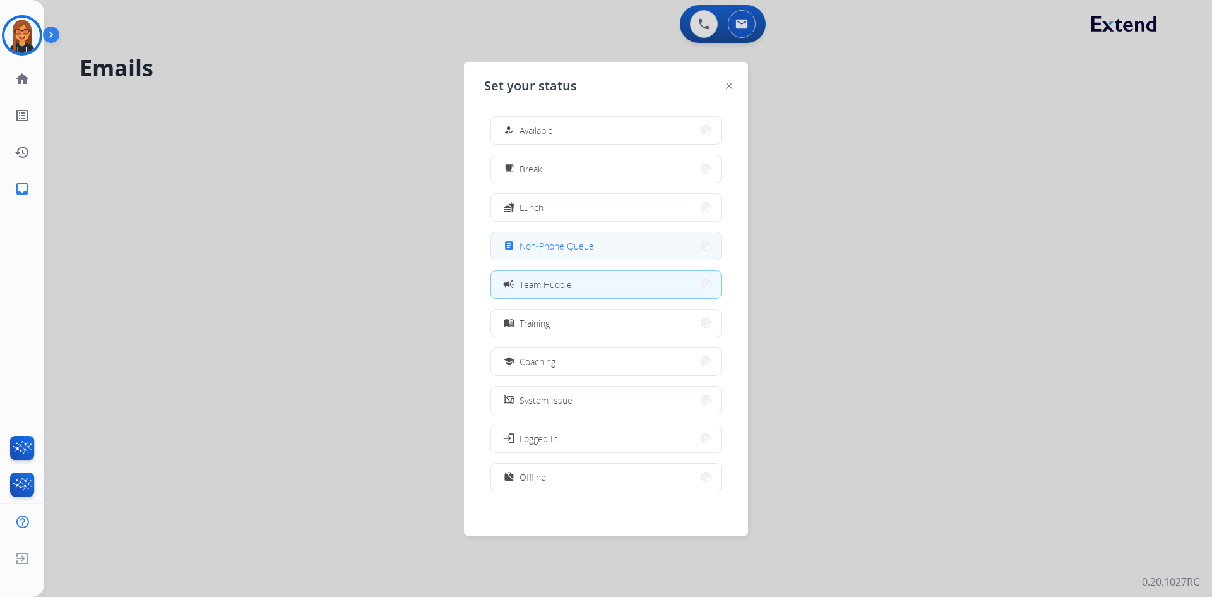 This screenshot has width=1212, height=597. What do you see at coordinates (606, 284) in the screenshot?
I see `button: Team Huddle` at bounding box center [606, 284].